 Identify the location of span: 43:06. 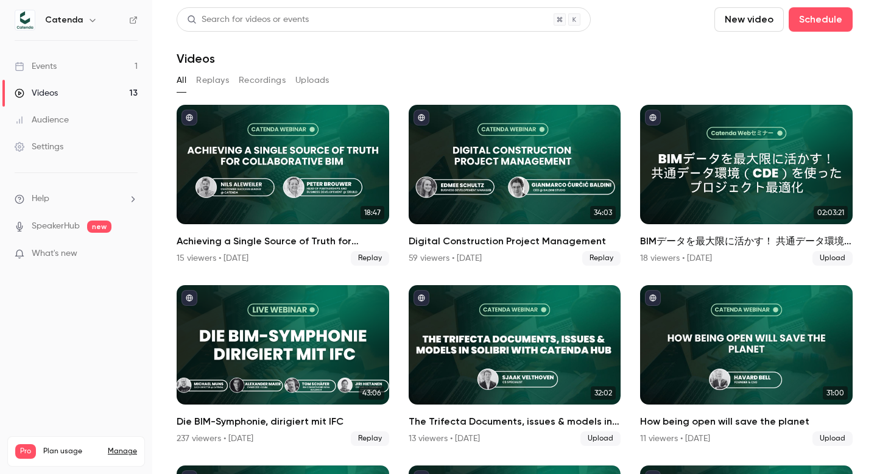
(372, 393).